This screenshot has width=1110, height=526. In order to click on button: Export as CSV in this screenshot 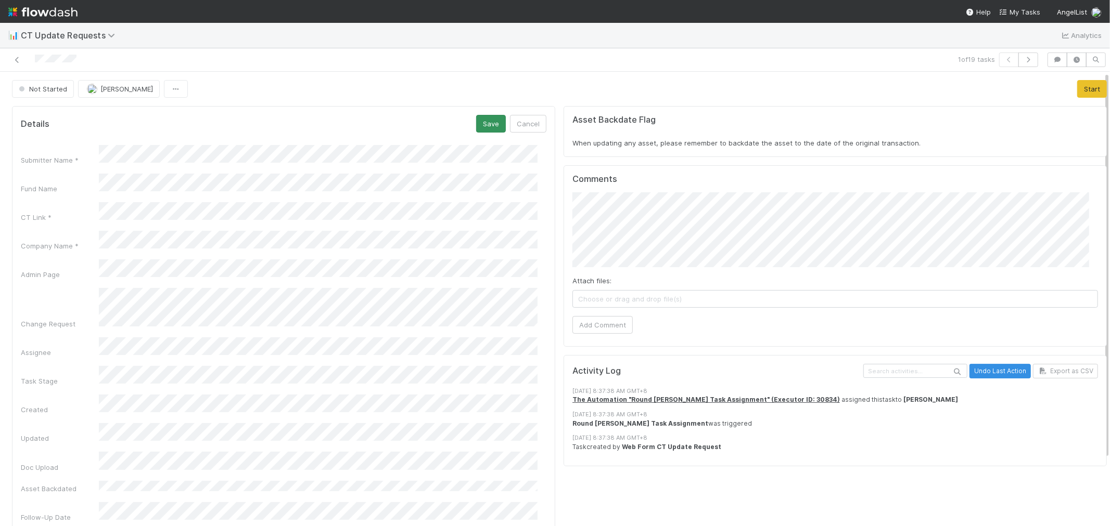, I will do `click(1065, 371)`.